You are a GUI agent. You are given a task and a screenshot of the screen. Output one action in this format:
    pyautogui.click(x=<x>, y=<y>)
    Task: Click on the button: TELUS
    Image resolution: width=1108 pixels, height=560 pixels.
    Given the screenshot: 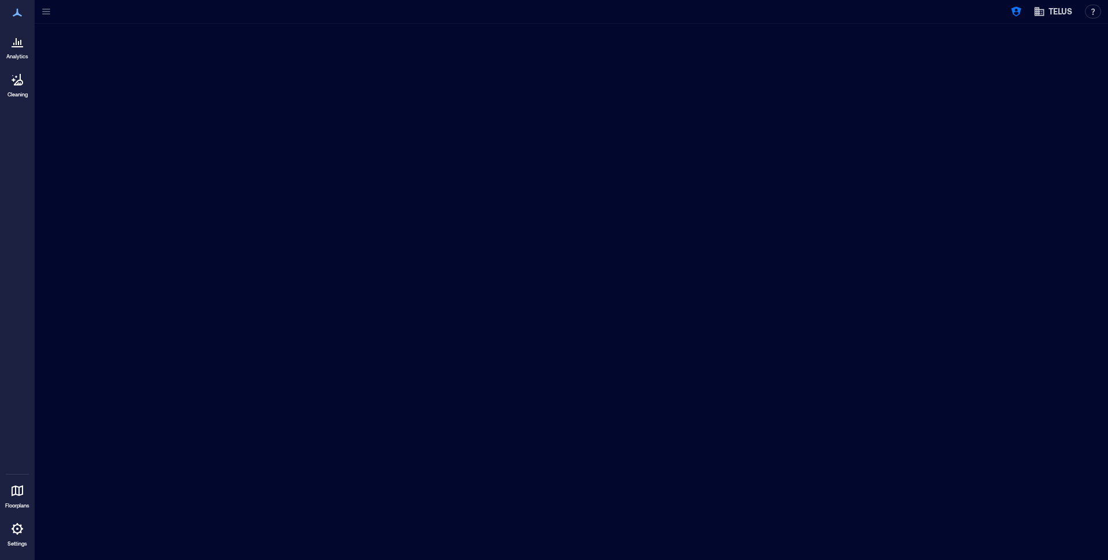 What is the action you would take?
    pyautogui.click(x=1052, y=12)
    